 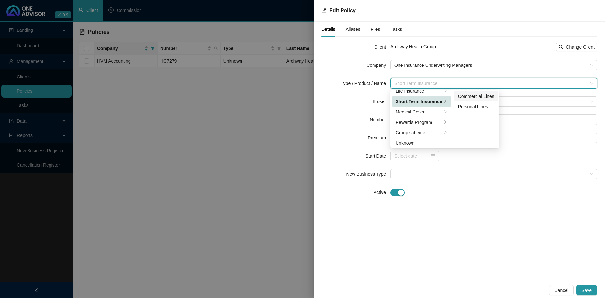 What do you see at coordinates (422, 143) in the screenshot?
I see `div: Unknown` at bounding box center [422, 143].